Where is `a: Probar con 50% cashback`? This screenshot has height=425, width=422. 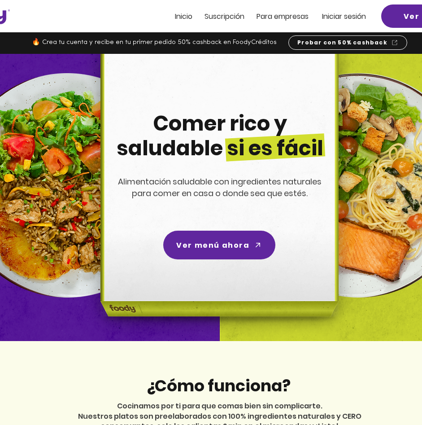
a: Probar con 50% cashback is located at coordinates (348, 43).